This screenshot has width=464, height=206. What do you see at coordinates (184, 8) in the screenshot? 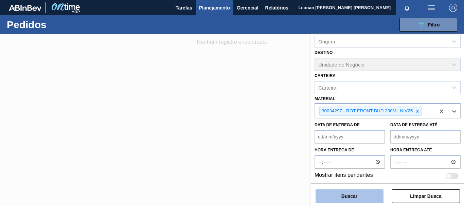
I see `span: Tarefas` at bounding box center [184, 8].